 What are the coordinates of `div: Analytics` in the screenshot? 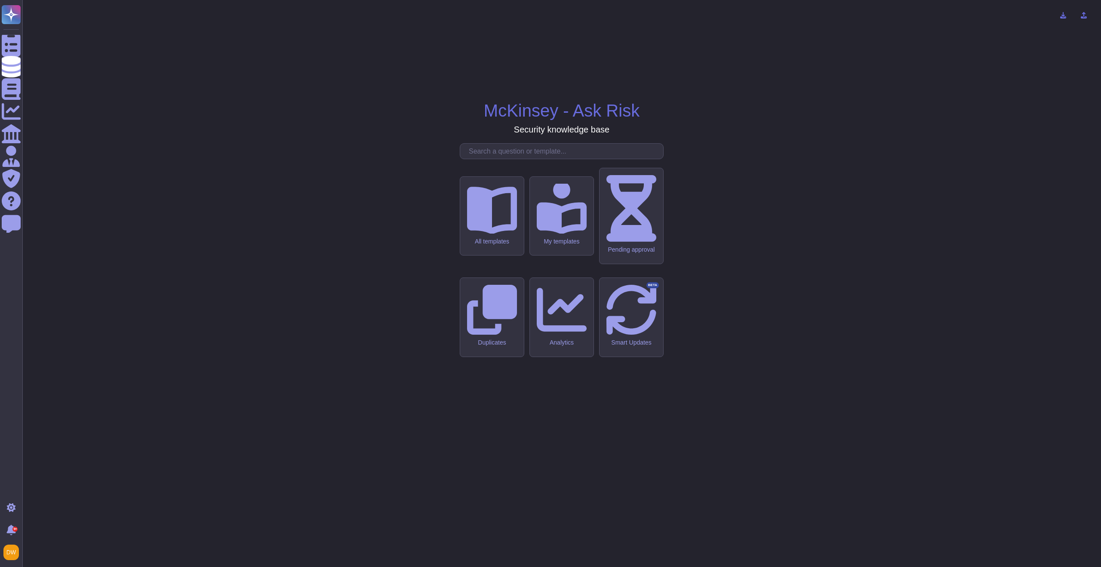 It's located at (562, 342).